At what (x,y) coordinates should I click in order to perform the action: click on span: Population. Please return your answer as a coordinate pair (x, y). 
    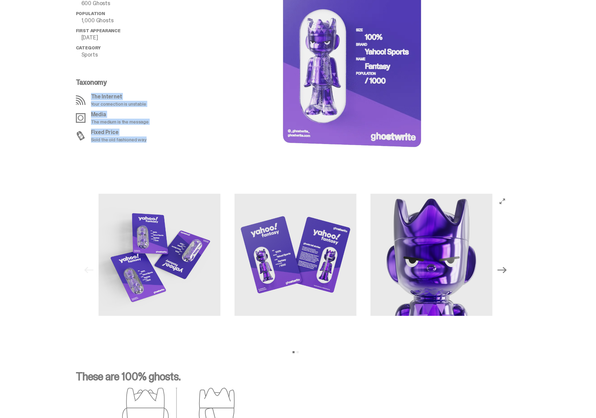
    Looking at the image, I should click on (90, 13).